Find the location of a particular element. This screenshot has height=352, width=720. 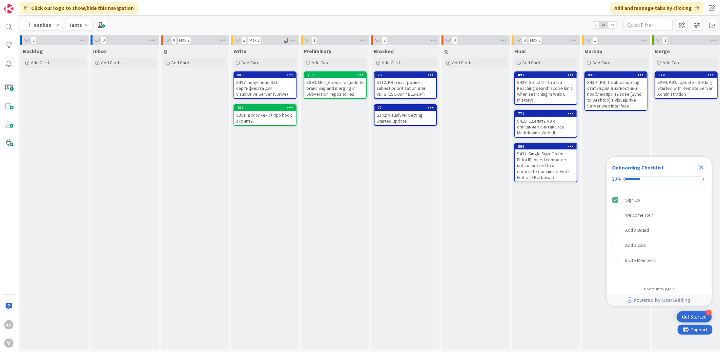

div: 378S294: KB25 Update - Getting Started with Remote Server Administration is located at coordinates (687, 85).